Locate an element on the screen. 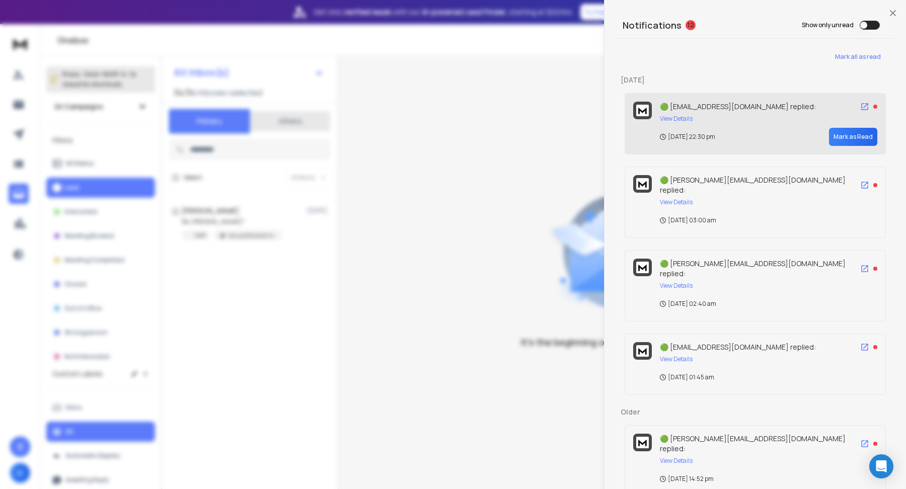 Image resolution: width=906 pixels, height=489 pixels. button: Mark all as read is located at coordinates (857, 57).